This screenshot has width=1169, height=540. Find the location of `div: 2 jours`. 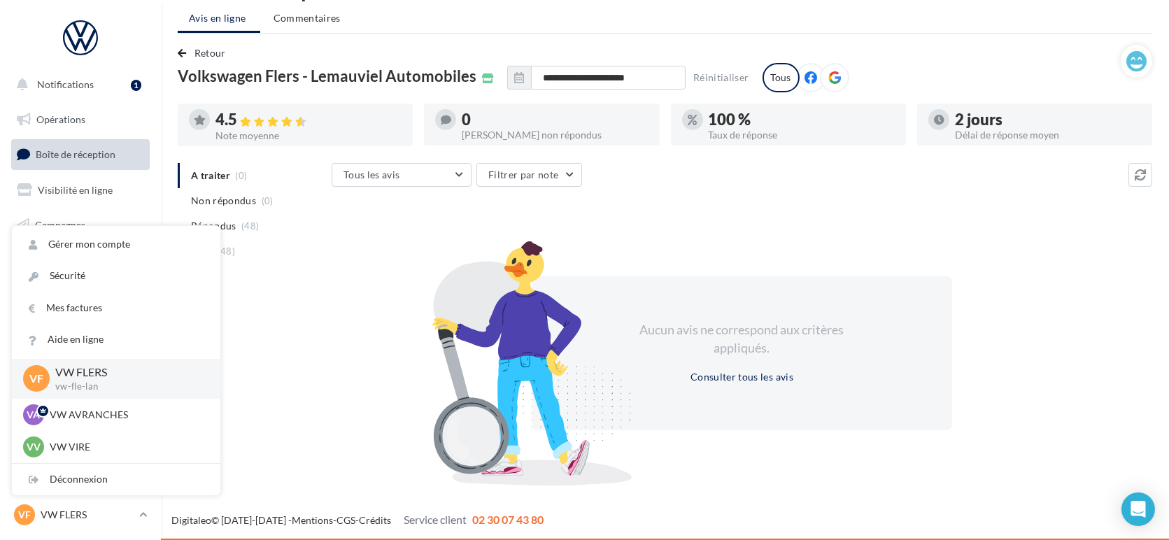

div: 2 jours is located at coordinates (1048, 120).